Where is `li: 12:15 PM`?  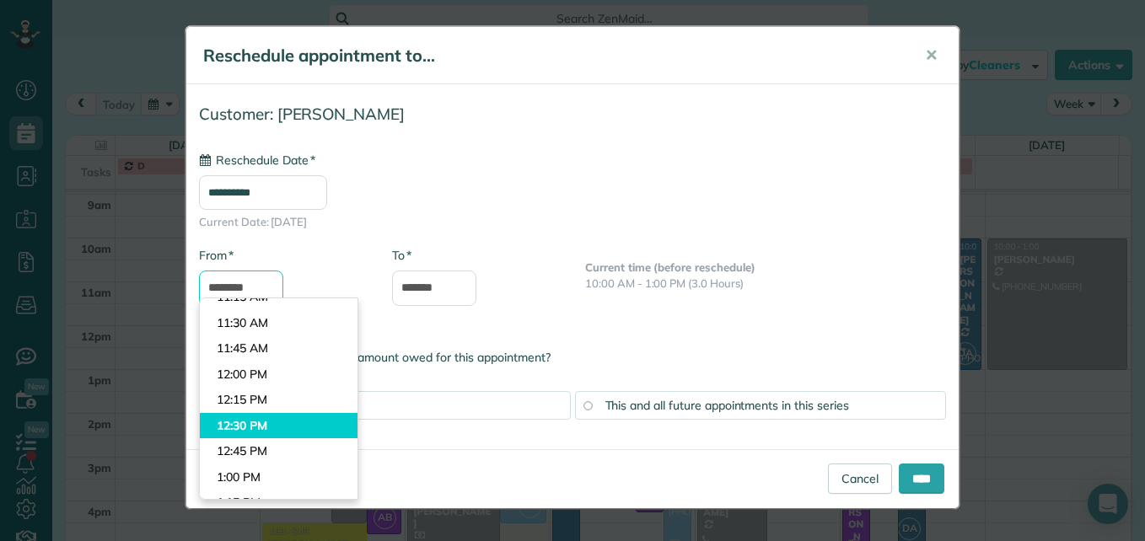 li: 12:15 PM is located at coordinates (278, 400).